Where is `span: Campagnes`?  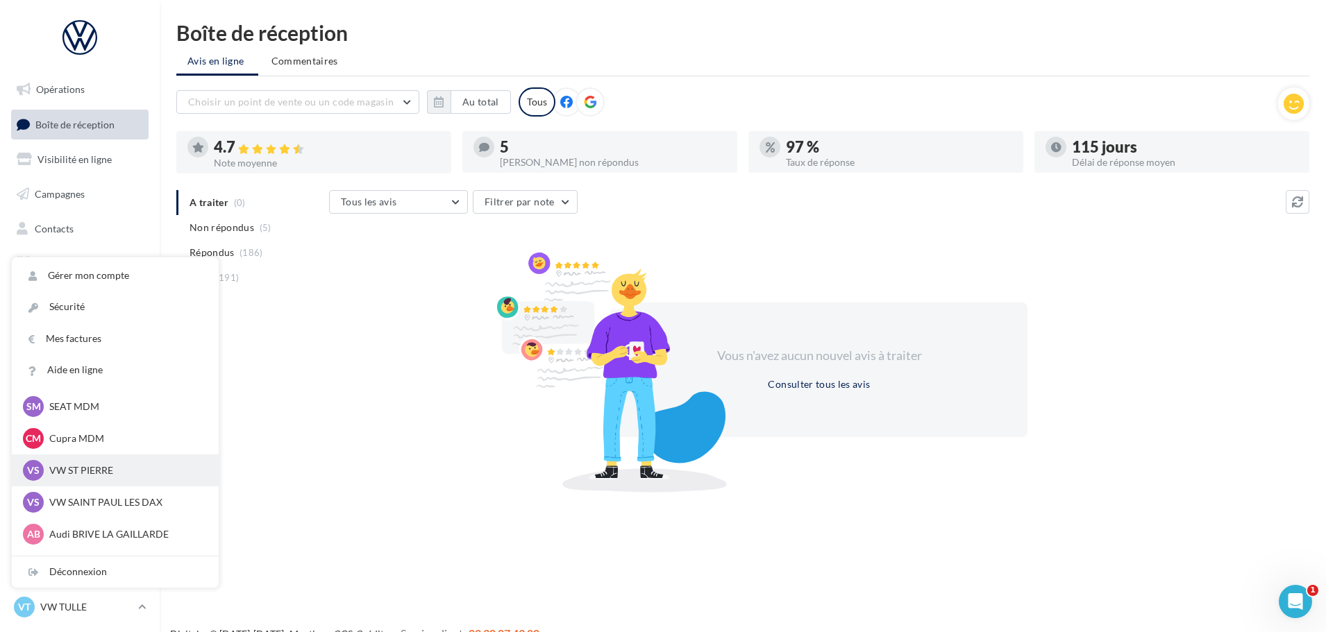 span: Campagnes is located at coordinates (60, 194).